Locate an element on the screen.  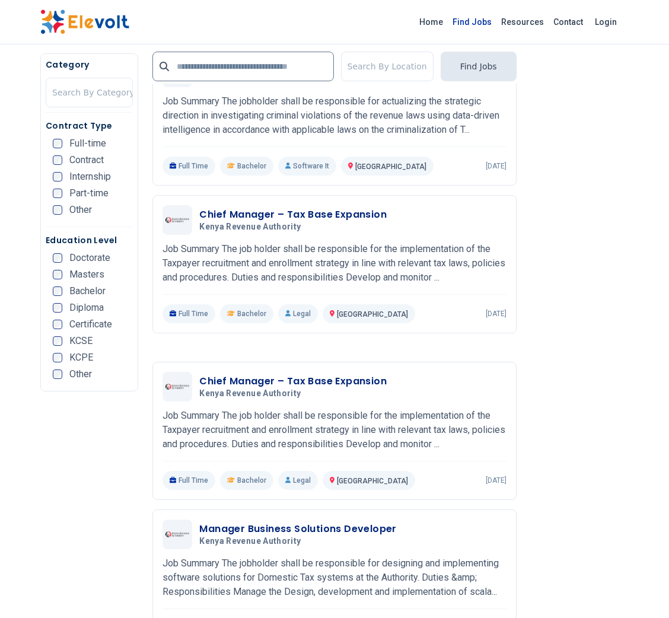
span: Diploma is located at coordinates (87, 308).